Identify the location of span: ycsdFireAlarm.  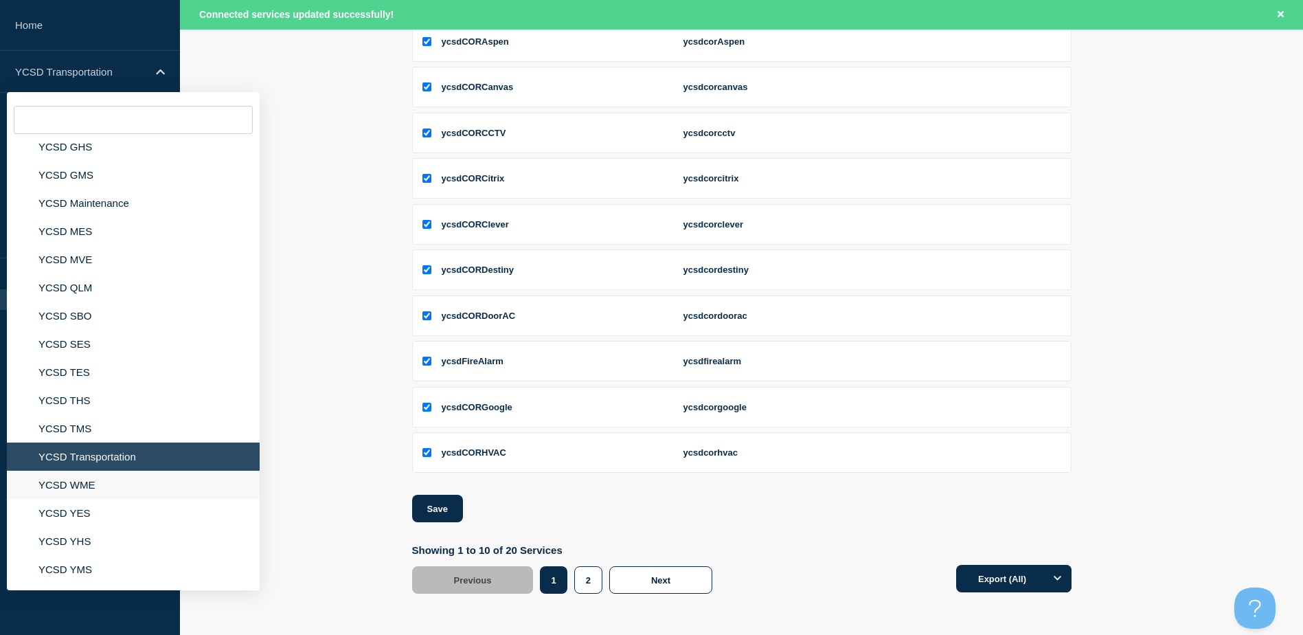
(473, 361).